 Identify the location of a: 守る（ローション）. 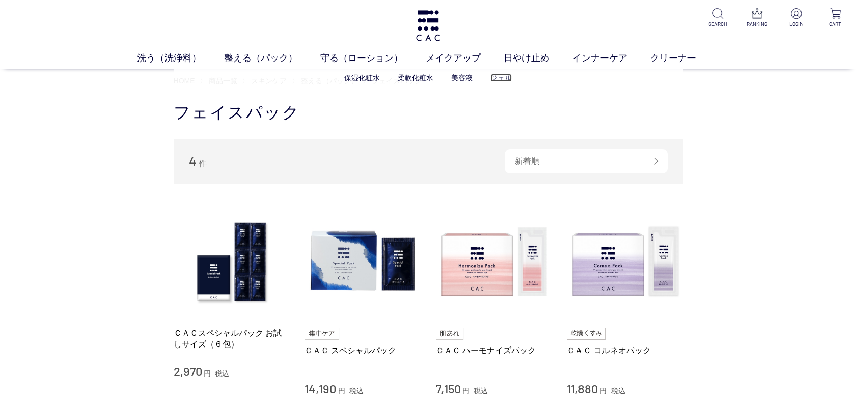
(373, 58).